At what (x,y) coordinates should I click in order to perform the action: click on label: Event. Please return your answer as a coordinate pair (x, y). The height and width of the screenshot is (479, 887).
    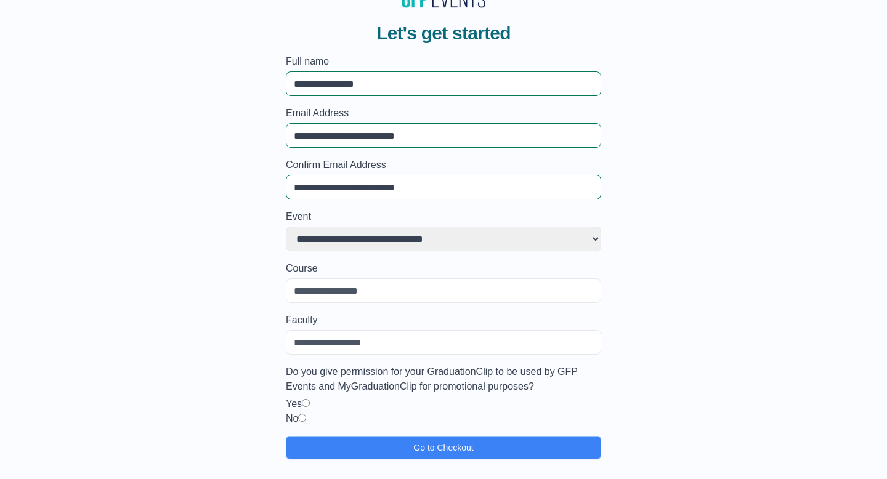
    Looking at the image, I should click on (443, 217).